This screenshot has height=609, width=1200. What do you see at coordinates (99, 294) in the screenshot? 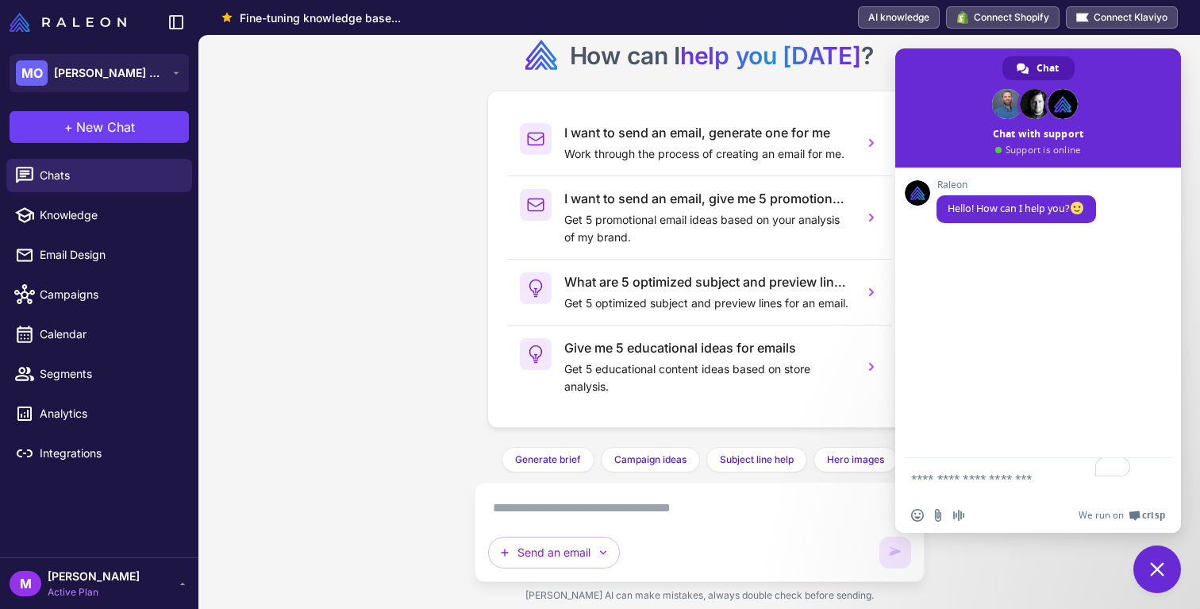
I see `a: Campaigns` at bounding box center [99, 294].